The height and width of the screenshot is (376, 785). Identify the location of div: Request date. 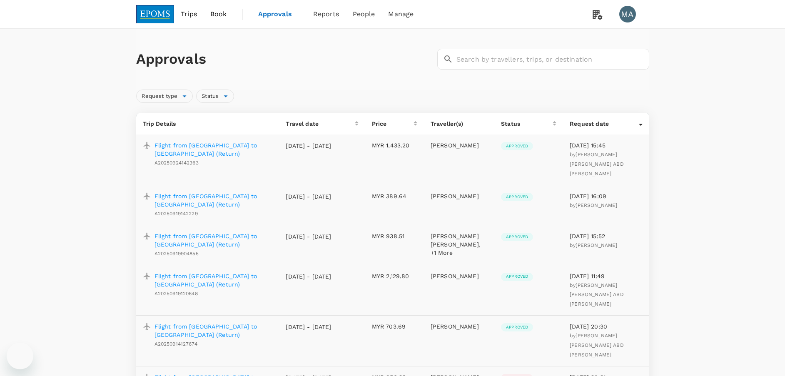
(604, 124).